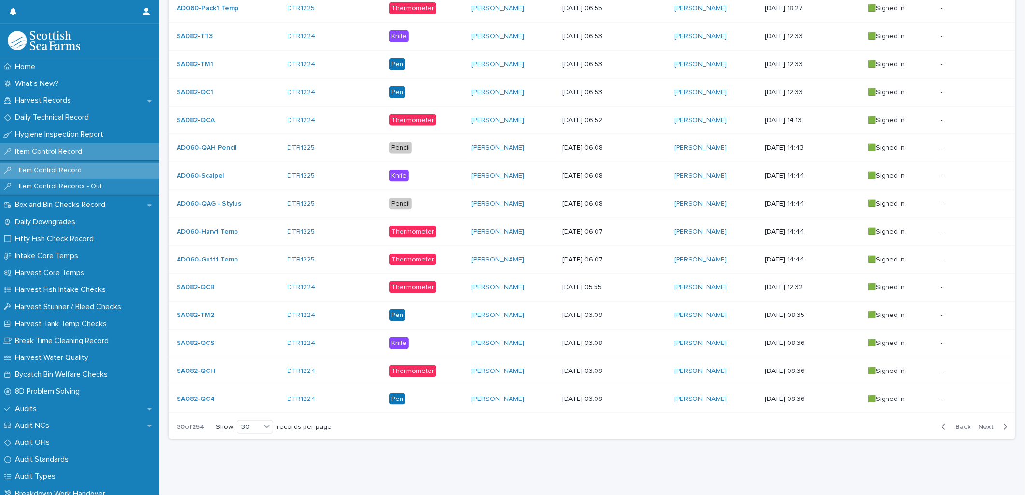 The width and height of the screenshot is (1025, 495). What do you see at coordinates (224, 427) in the screenshot?
I see `p: Show` at bounding box center [224, 427].